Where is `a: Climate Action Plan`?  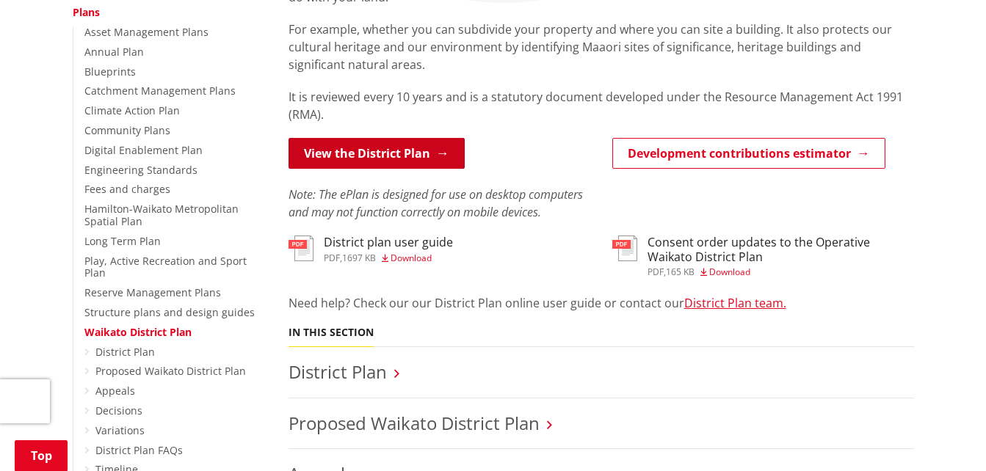
a: Climate Action Plan is located at coordinates (132, 110).